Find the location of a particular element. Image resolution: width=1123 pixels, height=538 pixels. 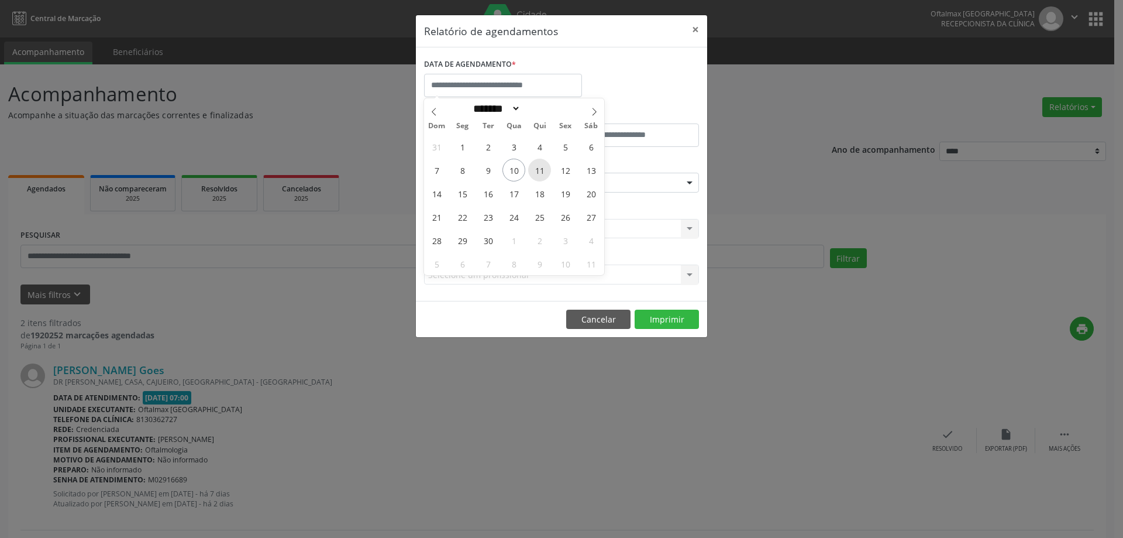

label: ATÉ is located at coordinates (632, 114).